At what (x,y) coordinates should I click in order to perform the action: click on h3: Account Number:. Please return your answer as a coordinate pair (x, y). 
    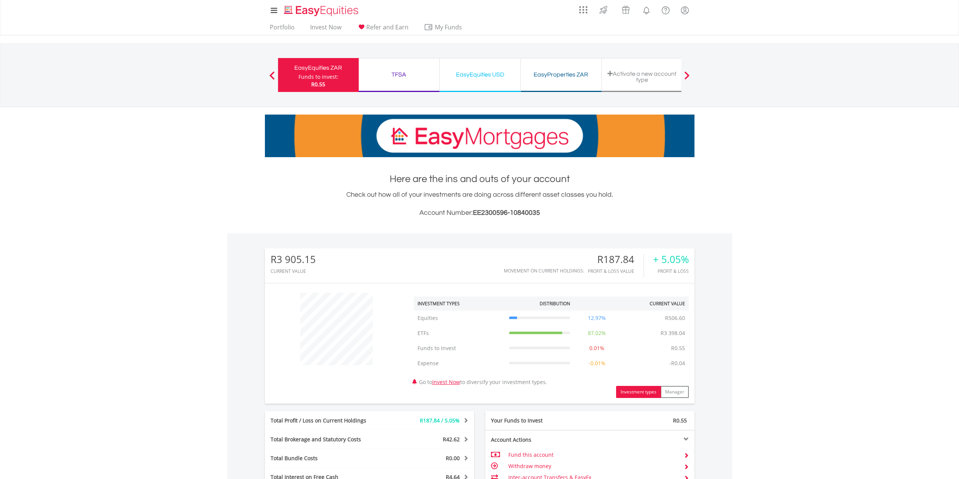
    Looking at the image, I should click on (480, 213).